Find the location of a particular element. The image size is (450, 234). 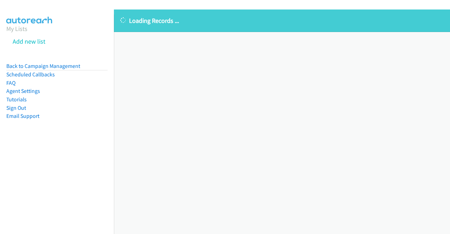

a: Add new list is located at coordinates (29, 41).